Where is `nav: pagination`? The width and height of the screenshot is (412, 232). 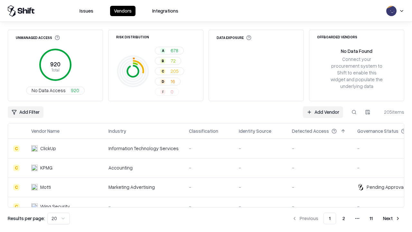
nav: pagination is located at coordinates (346, 218).